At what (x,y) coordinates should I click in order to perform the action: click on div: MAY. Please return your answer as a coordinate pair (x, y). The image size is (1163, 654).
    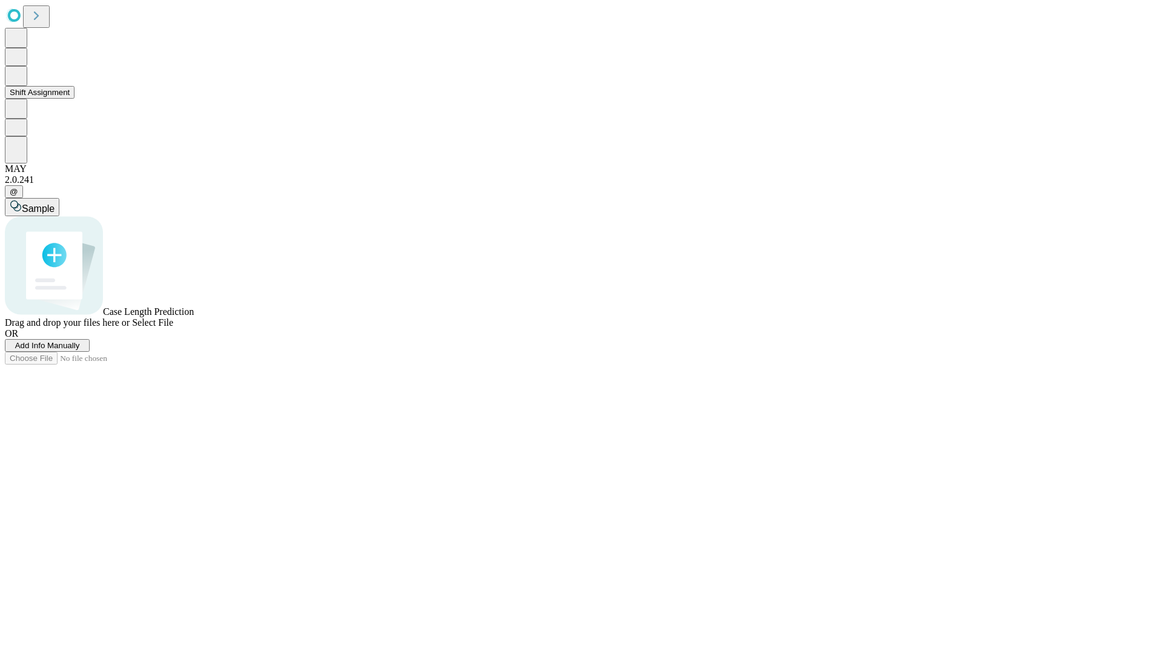
    Looking at the image, I should click on (582, 169).